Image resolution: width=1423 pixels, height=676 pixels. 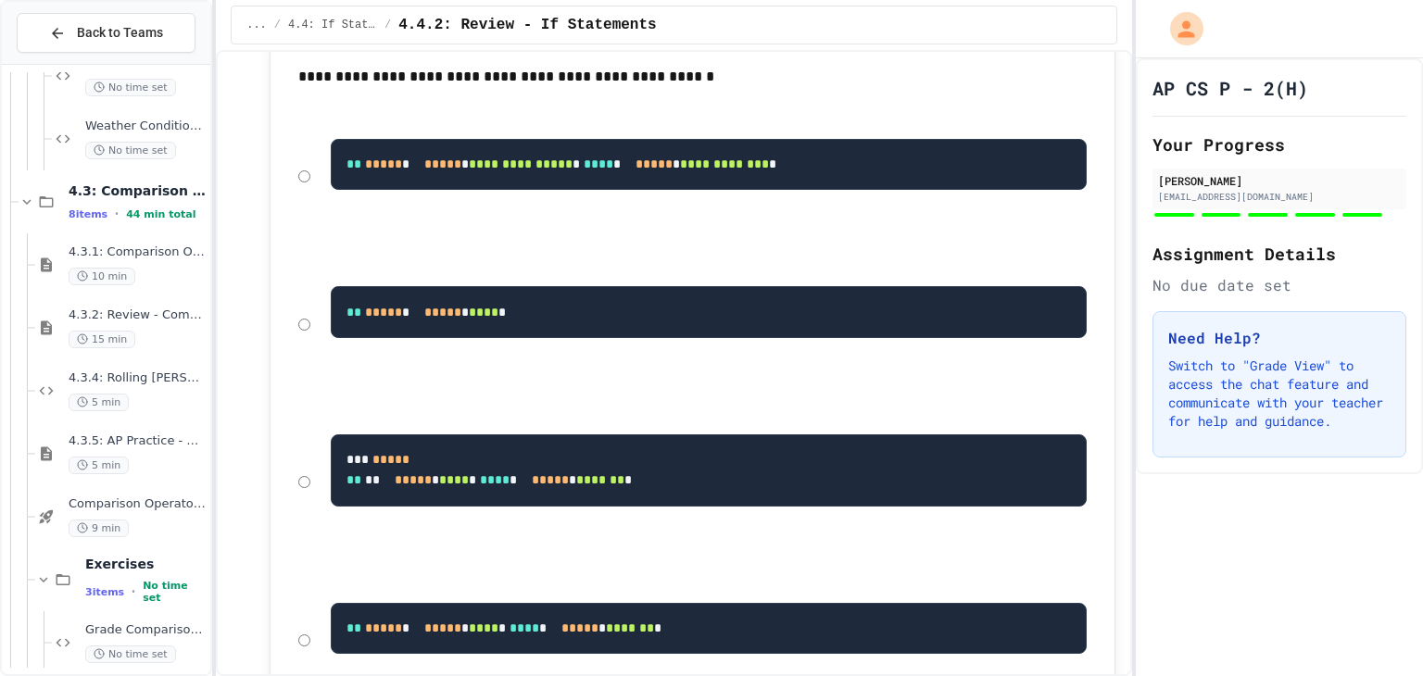 I want to click on h2: Your Progress, so click(x=1279, y=144).